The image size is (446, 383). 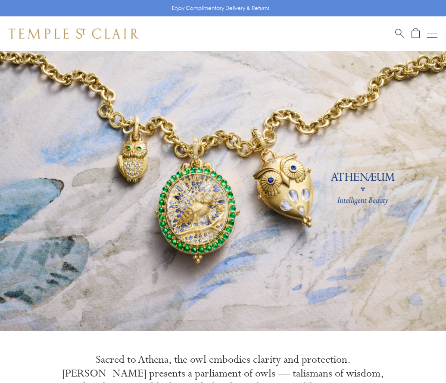 What do you see at coordinates (415, 33) in the screenshot?
I see `a: Open Shopping Bag` at bounding box center [415, 33].